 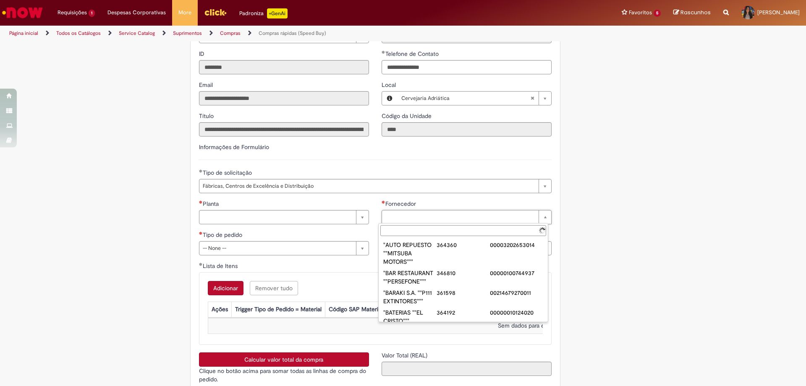 What do you see at coordinates (516, 245) in the screenshot?
I see `div: 00003202653014` at bounding box center [516, 245].